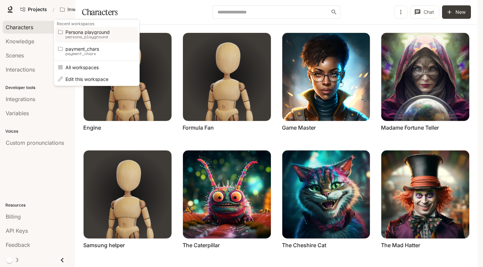 The height and width of the screenshot is (267, 483). I want to click on p: persona_playground, so click(96, 37).